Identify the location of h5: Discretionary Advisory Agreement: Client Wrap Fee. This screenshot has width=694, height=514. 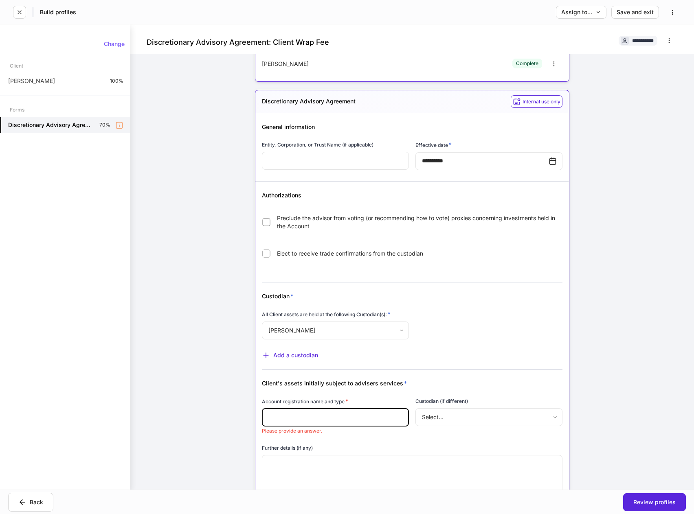
(51, 125).